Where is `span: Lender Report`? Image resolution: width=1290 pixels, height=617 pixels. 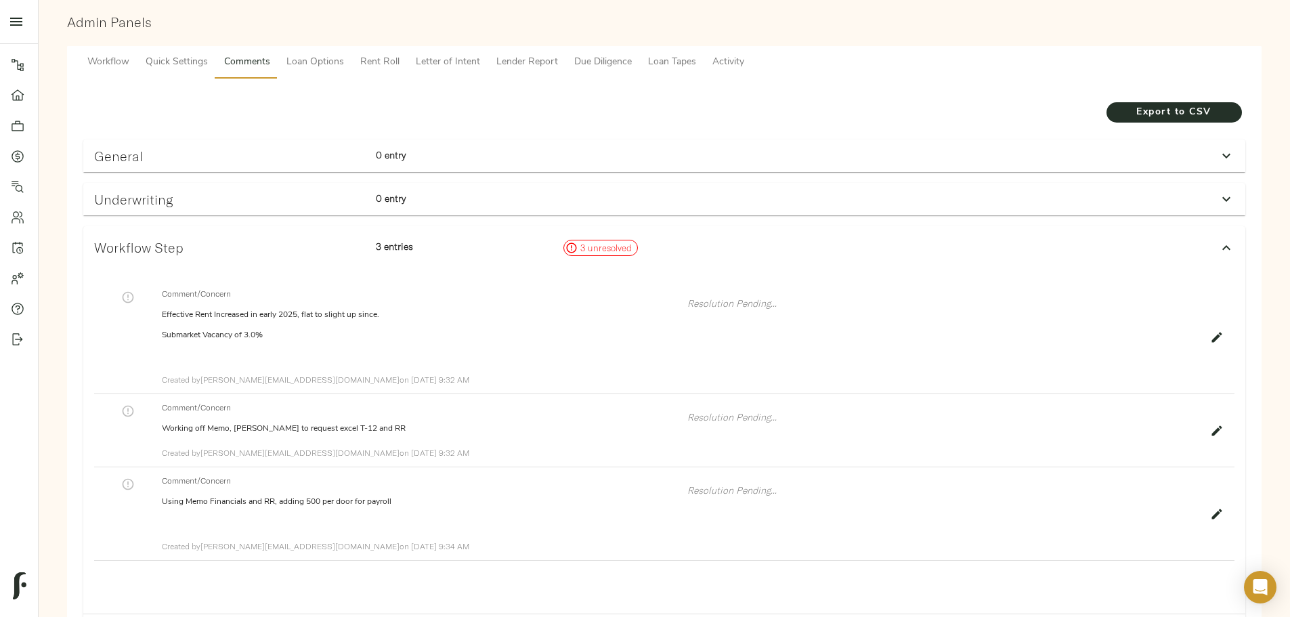 span: Lender Report is located at coordinates (527, 62).